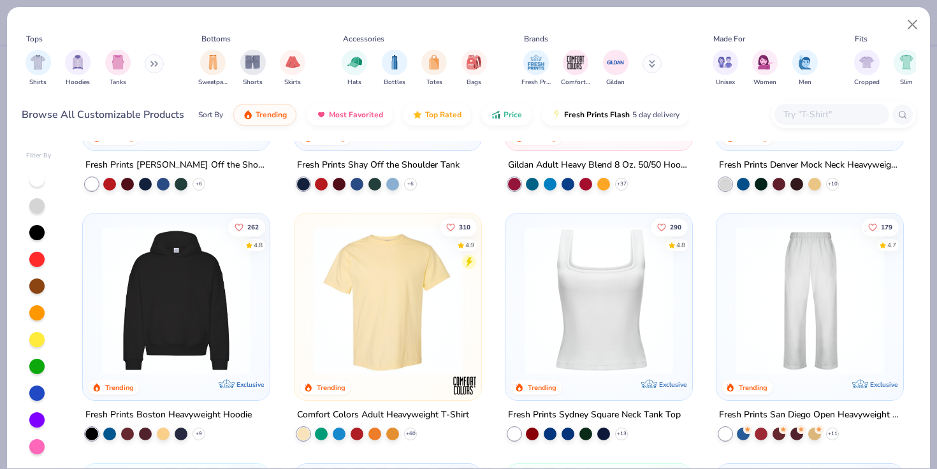 This screenshot has width=937, height=469. I want to click on div: Accessories, so click(363, 39).